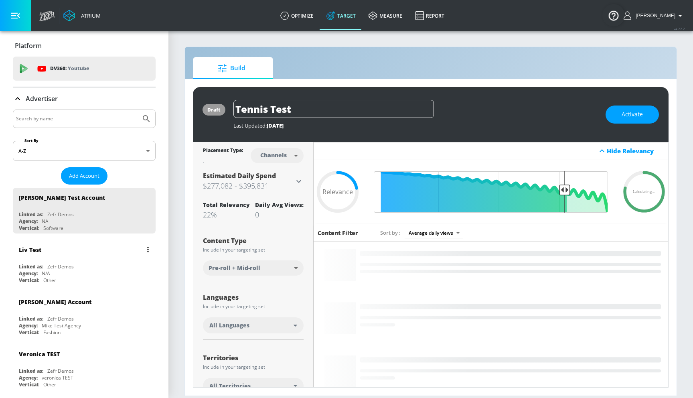 This screenshot has height=398, width=693. I want to click on span: All Territories, so click(230, 386).